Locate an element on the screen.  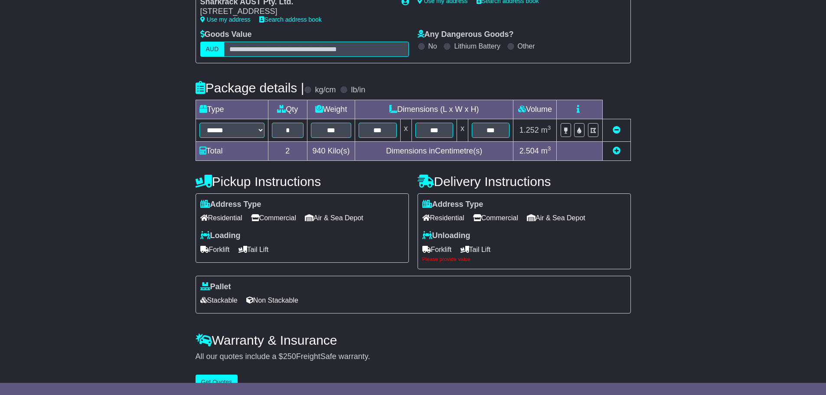
a: Add new item is located at coordinates (616, 151).